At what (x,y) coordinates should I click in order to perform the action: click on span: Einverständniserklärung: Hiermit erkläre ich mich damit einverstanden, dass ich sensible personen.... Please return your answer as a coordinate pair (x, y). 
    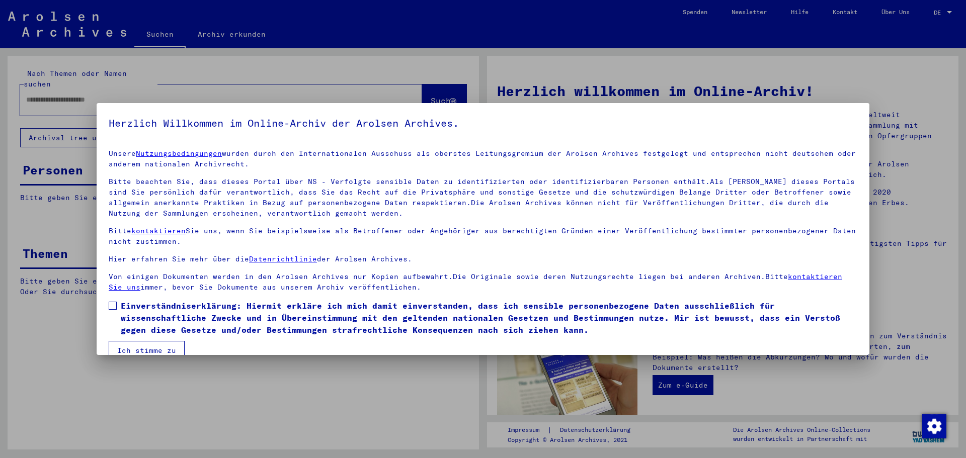
    Looking at the image, I should click on (489, 318).